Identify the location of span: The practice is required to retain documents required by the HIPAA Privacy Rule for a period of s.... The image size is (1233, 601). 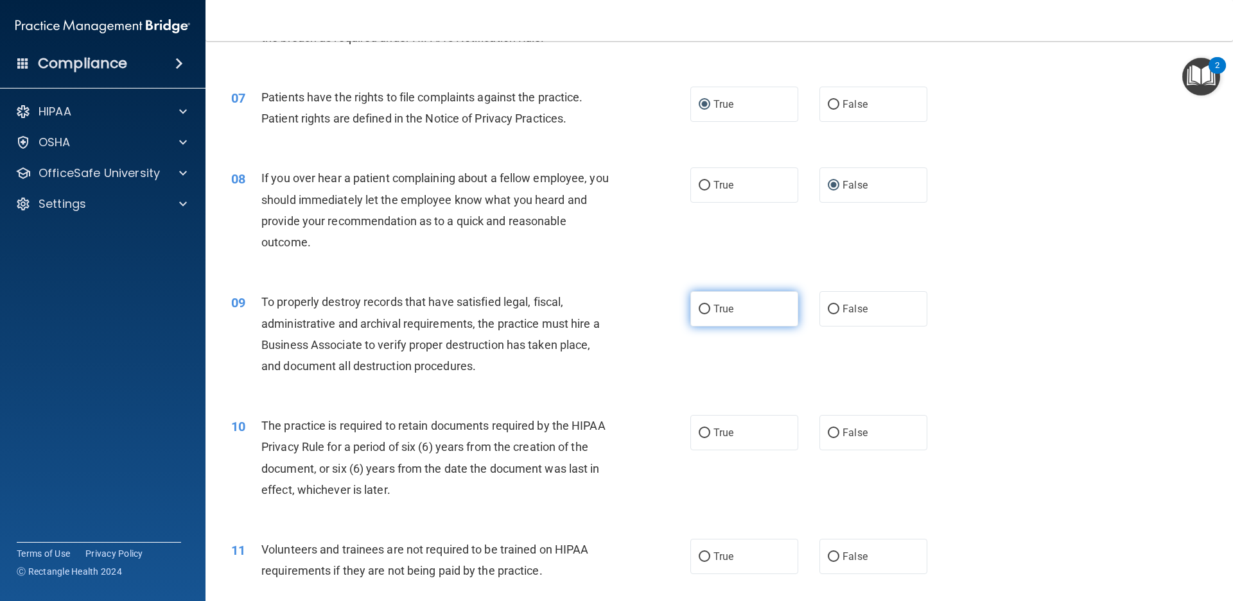
(433, 458).